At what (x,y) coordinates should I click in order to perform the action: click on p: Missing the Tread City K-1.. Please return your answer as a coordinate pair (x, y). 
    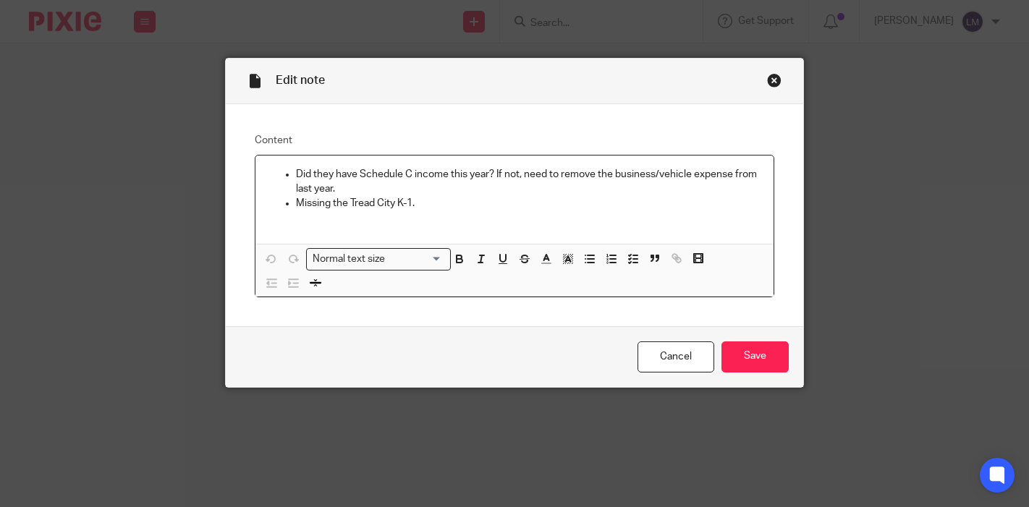
    Looking at the image, I should click on (529, 203).